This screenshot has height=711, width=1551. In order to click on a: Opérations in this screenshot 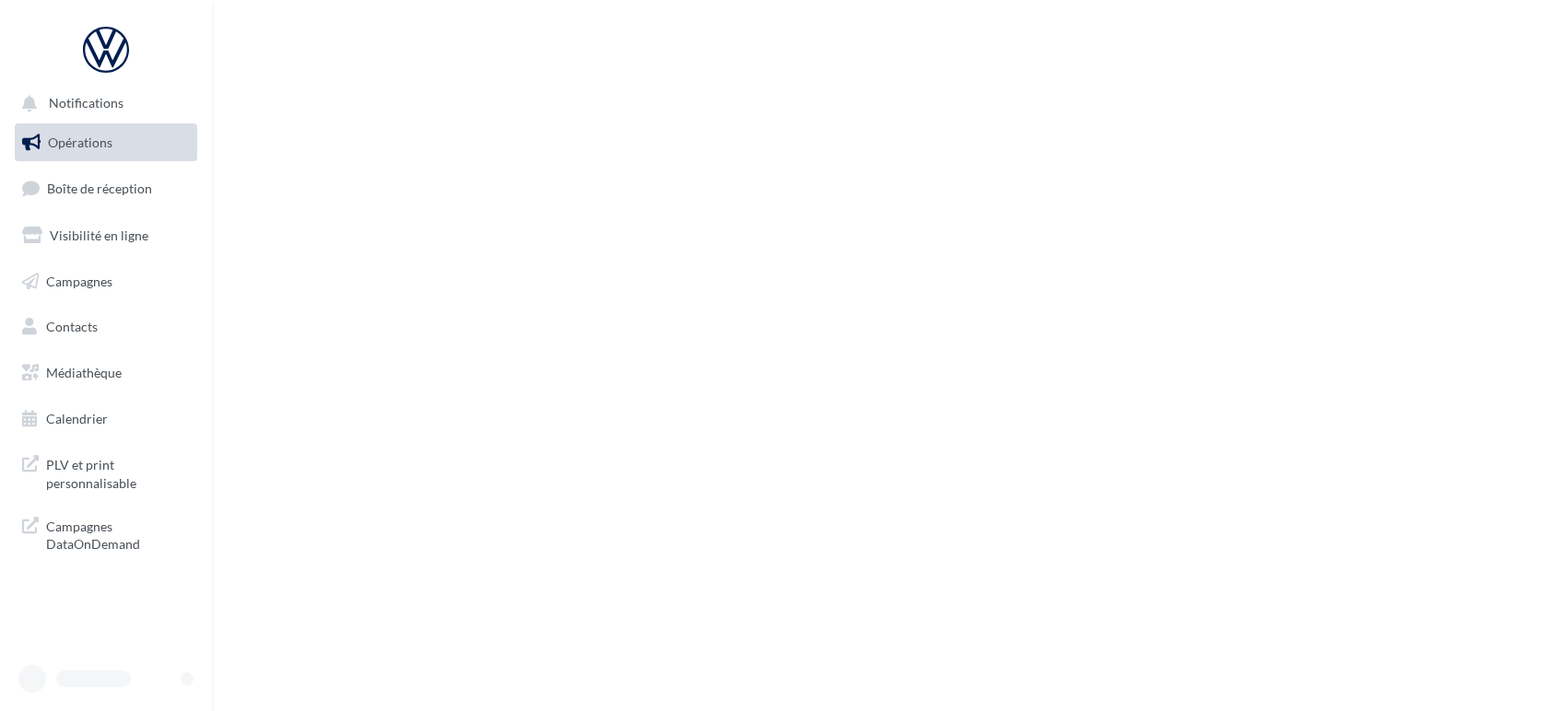, I will do `click(106, 143)`.